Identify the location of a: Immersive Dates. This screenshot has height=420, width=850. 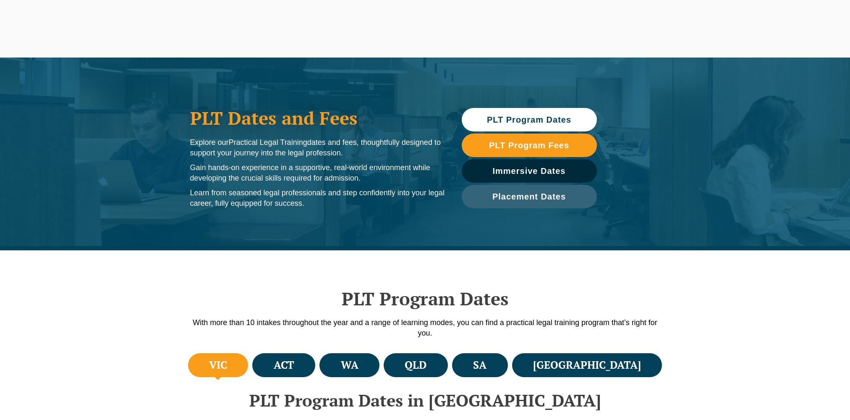
(529, 171).